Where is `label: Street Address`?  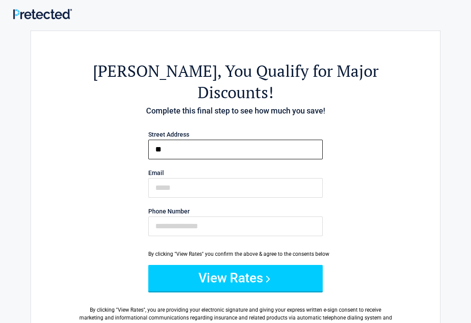 label: Street Address is located at coordinates (236, 134).